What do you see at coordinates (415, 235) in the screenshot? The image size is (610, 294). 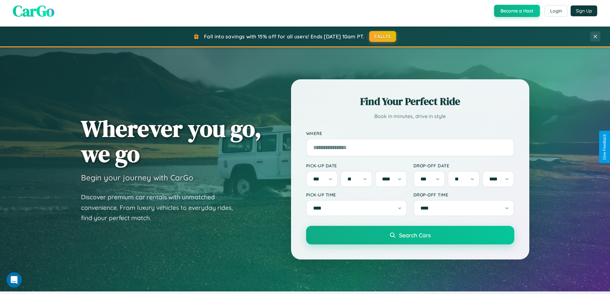 I see `span: Search Cars` at bounding box center [415, 235].